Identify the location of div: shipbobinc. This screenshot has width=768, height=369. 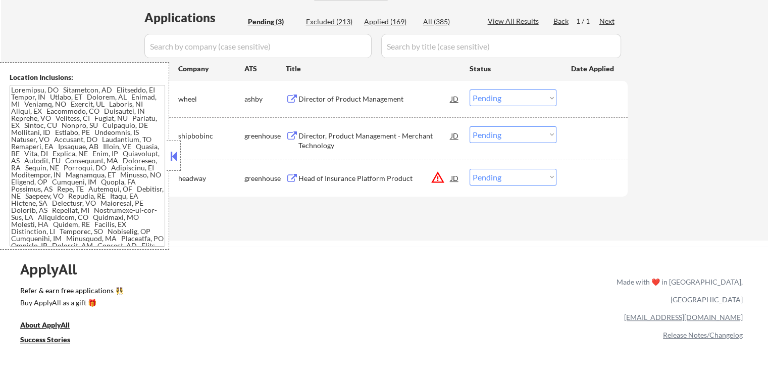
(211, 136).